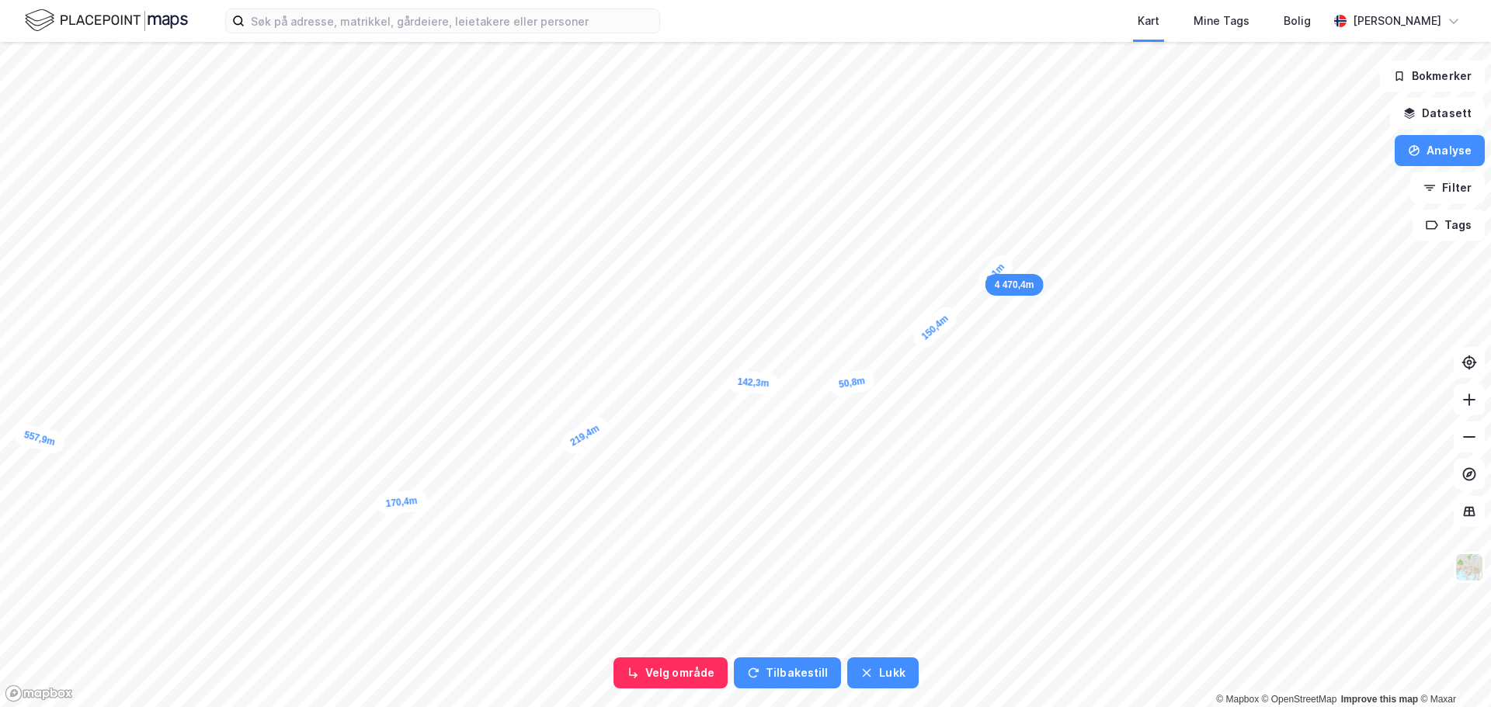 This screenshot has height=707, width=1491. What do you see at coordinates (1299, 699) in the screenshot?
I see `a: OpenStreetMap` at bounding box center [1299, 699].